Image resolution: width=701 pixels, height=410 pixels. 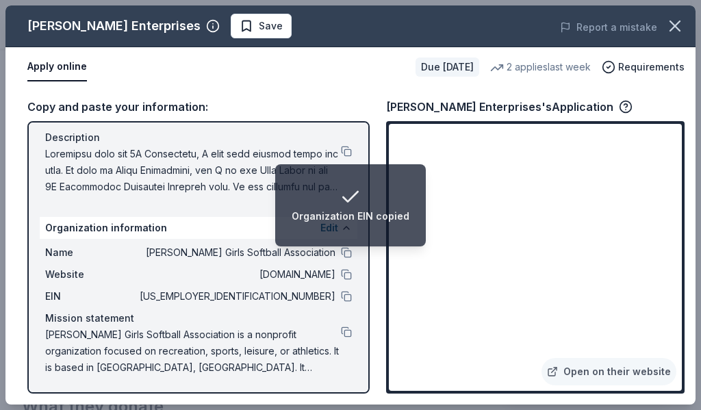 What do you see at coordinates (91, 296) in the screenshot?
I see `span: EIN` at bounding box center [91, 296].